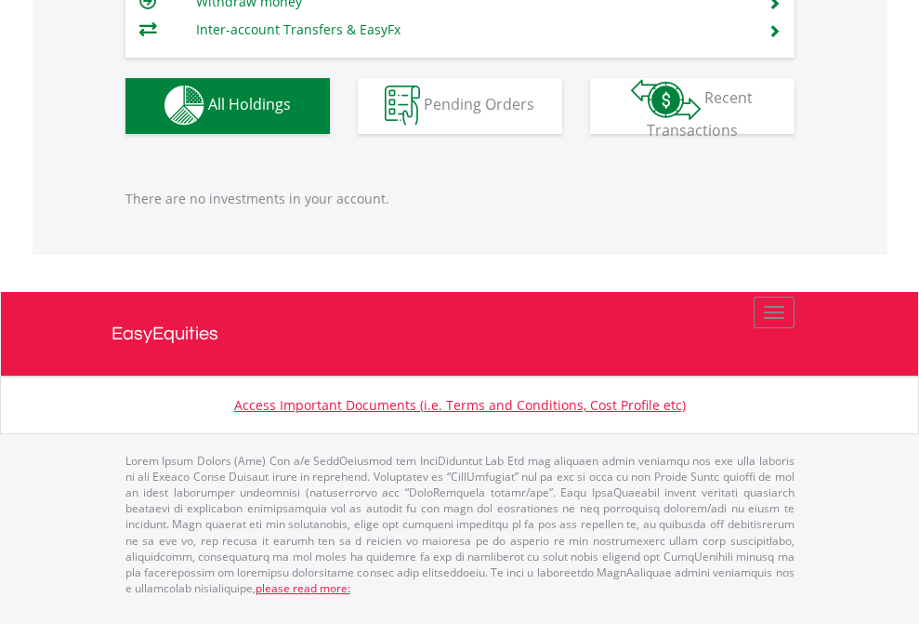 Image resolution: width=919 pixels, height=624 pixels. Describe the element at coordinates (460, 524) in the screenshot. I see `p: Lorem Ipsum Dolors (Ame) Con a/e SeddOeiusmod tem InciDiduntut Lab Etd mag aliquaen admin veniamq...` at that location.